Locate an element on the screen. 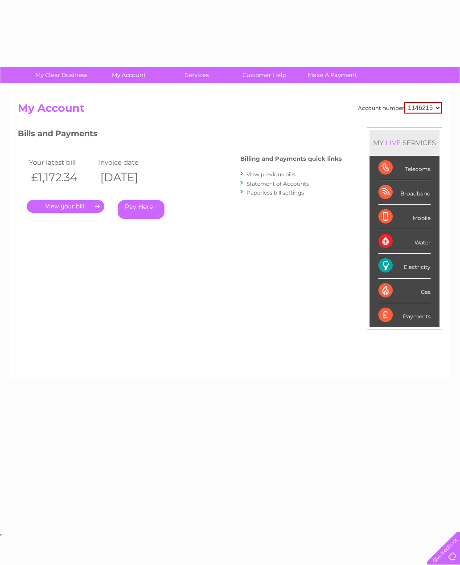 Image resolution: width=460 pixels, height=565 pixels. div: Payments is located at coordinates (404, 315).